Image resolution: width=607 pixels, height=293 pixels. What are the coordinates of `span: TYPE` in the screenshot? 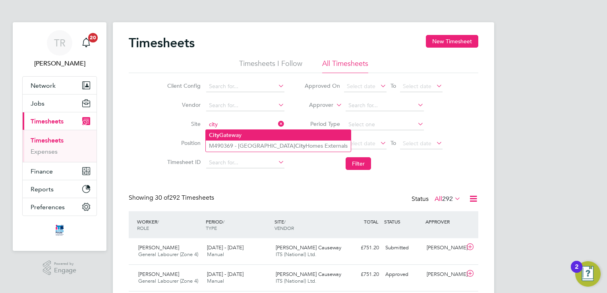 It's located at (211, 228).